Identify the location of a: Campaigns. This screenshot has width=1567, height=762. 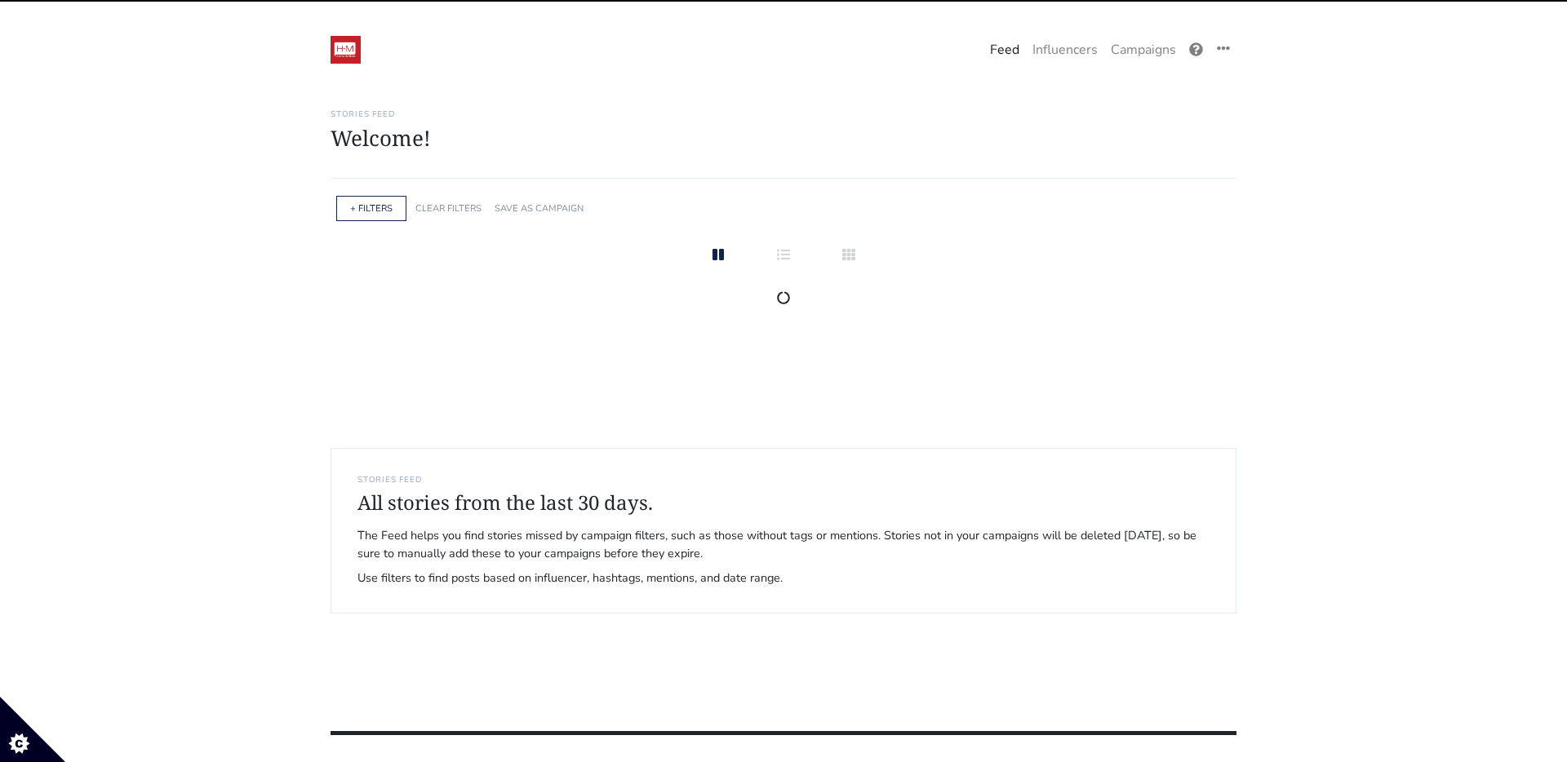
(1144, 50).